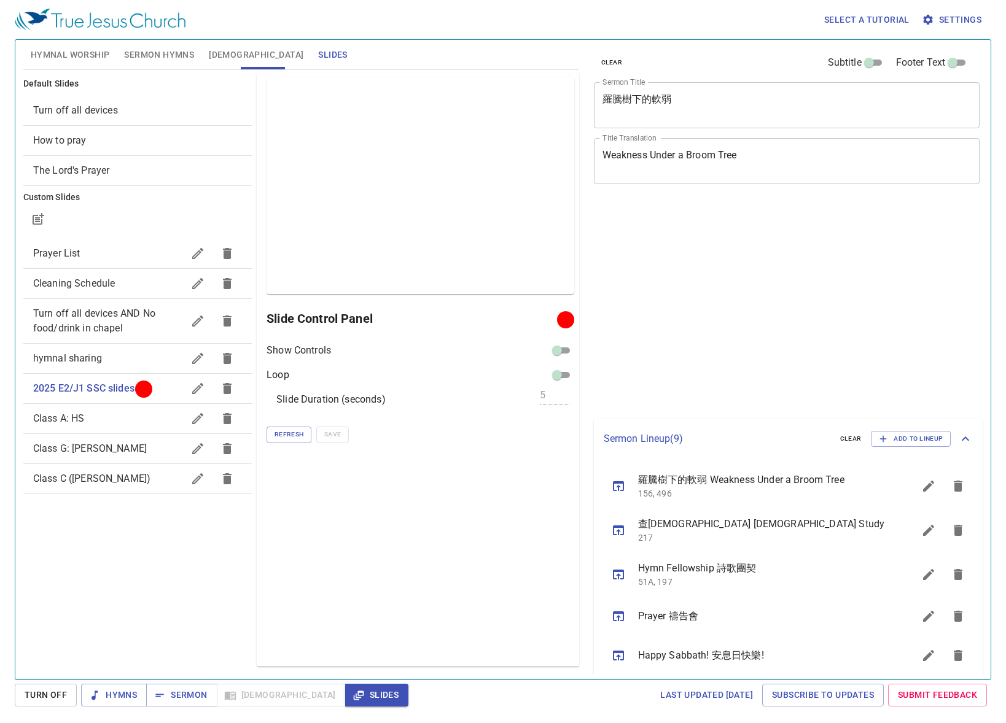 The image size is (1006, 723). Describe the element at coordinates (761, 494) in the screenshot. I see `p: 156, 496` at that location.